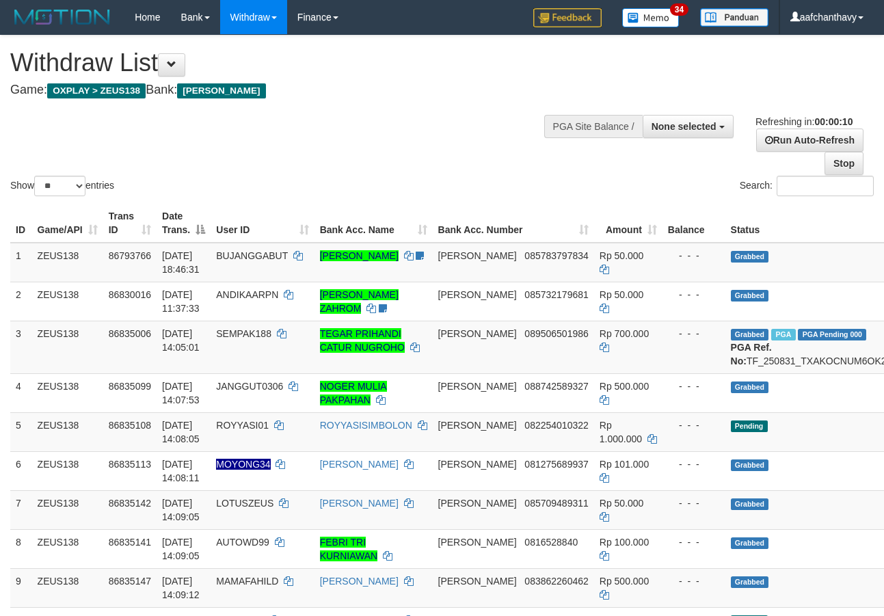 Image resolution: width=884 pixels, height=616 pixels. Describe the element at coordinates (21, 470) in the screenshot. I see `td: 6` at that location.